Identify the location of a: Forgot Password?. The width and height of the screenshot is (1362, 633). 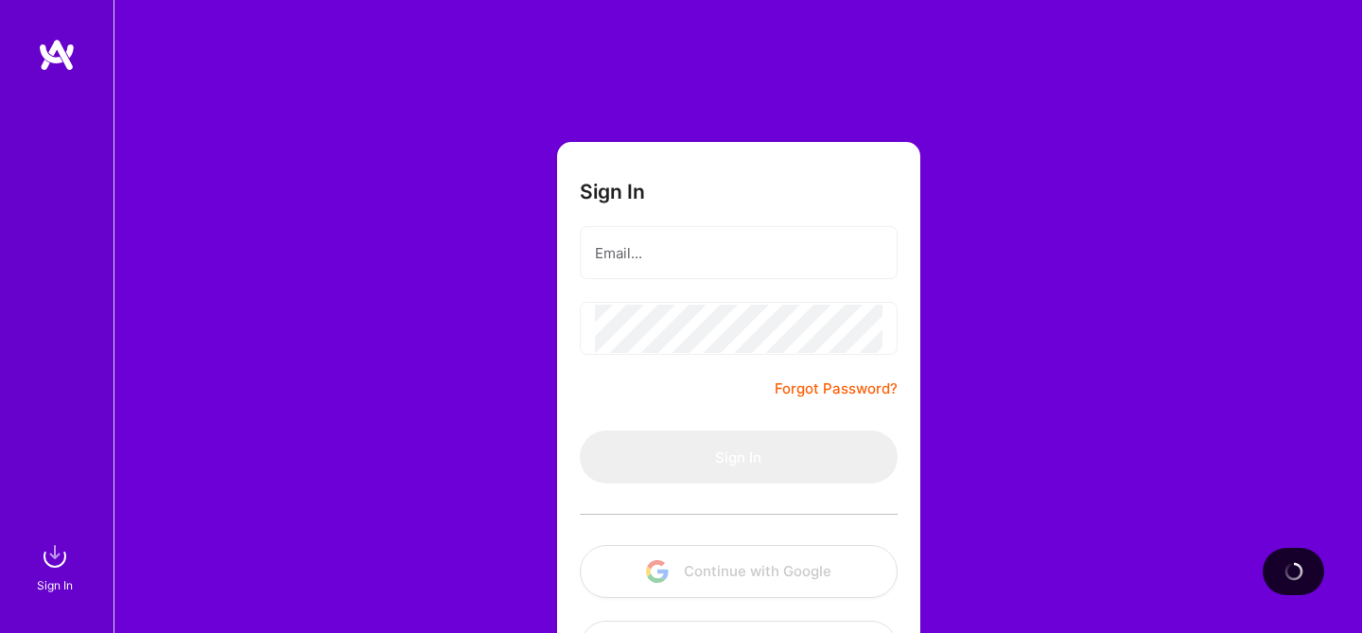
(836, 389).